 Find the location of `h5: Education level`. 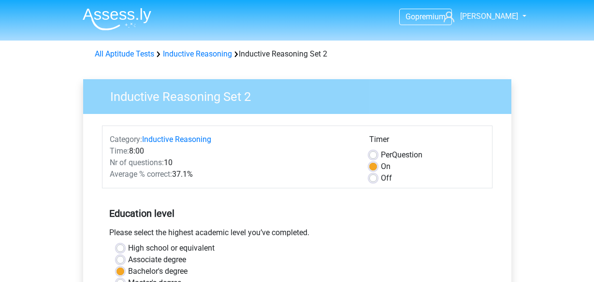

h5: Education level is located at coordinates (297, 214).